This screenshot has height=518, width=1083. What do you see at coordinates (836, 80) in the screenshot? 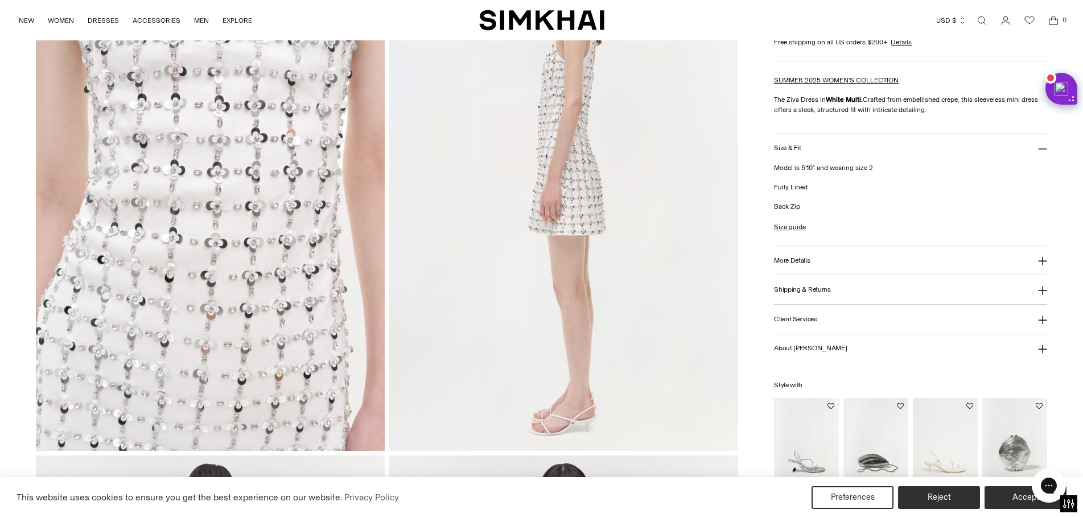
I see `a: SUMMER 2025 WOMEN'S COLLECTION` at bounding box center [836, 80].